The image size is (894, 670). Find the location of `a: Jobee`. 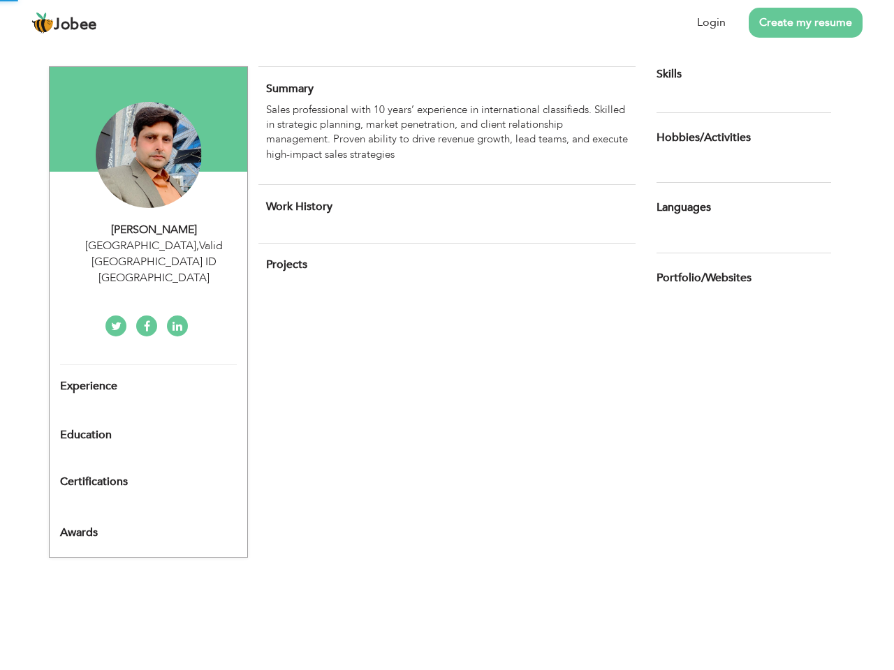

a: Jobee is located at coordinates (64, 23).